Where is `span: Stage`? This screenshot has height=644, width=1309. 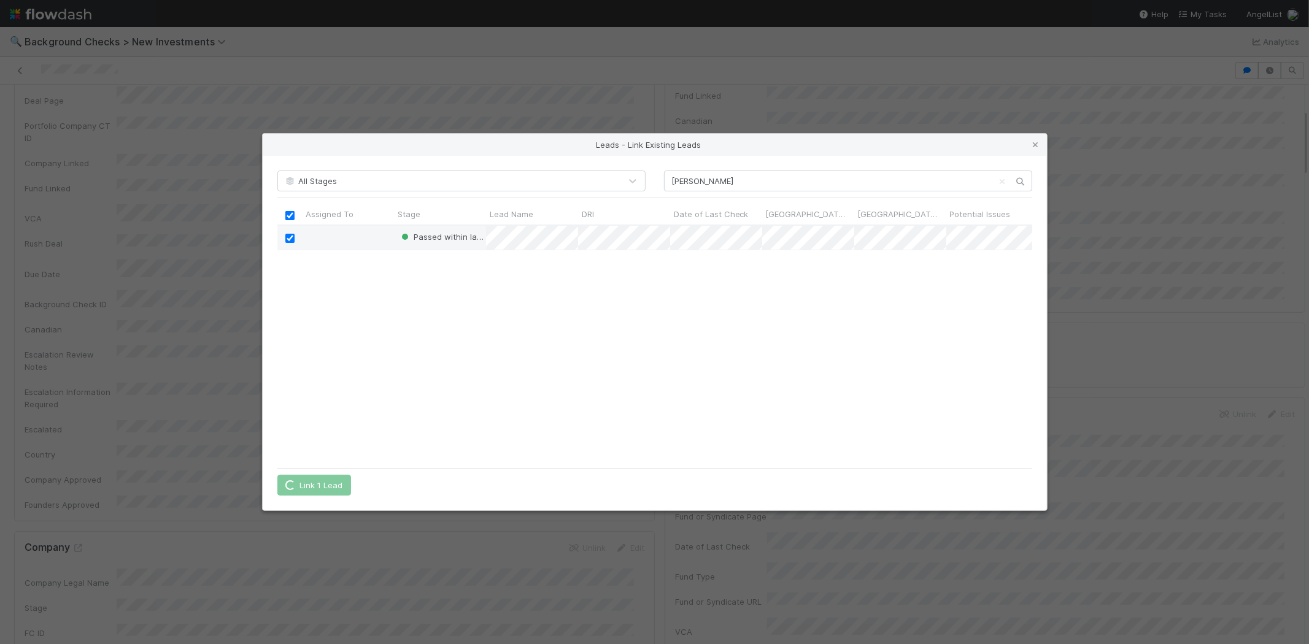 span: Stage is located at coordinates (409, 214).